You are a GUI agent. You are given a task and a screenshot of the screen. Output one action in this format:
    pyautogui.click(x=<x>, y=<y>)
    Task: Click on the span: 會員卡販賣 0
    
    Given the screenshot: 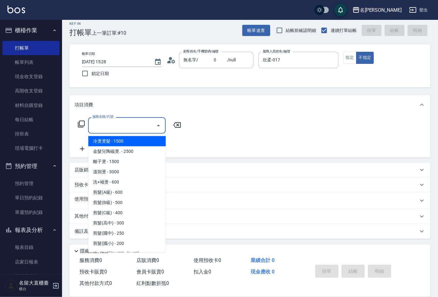 What is the action you would take?
    pyautogui.click(x=150, y=272)
    